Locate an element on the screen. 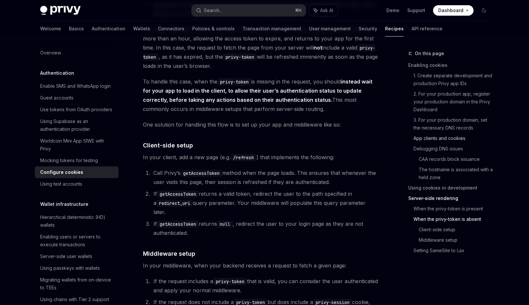  a: 2. For your production app, register your production domain in the Privy Dashboard is located at coordinates (454, 102).